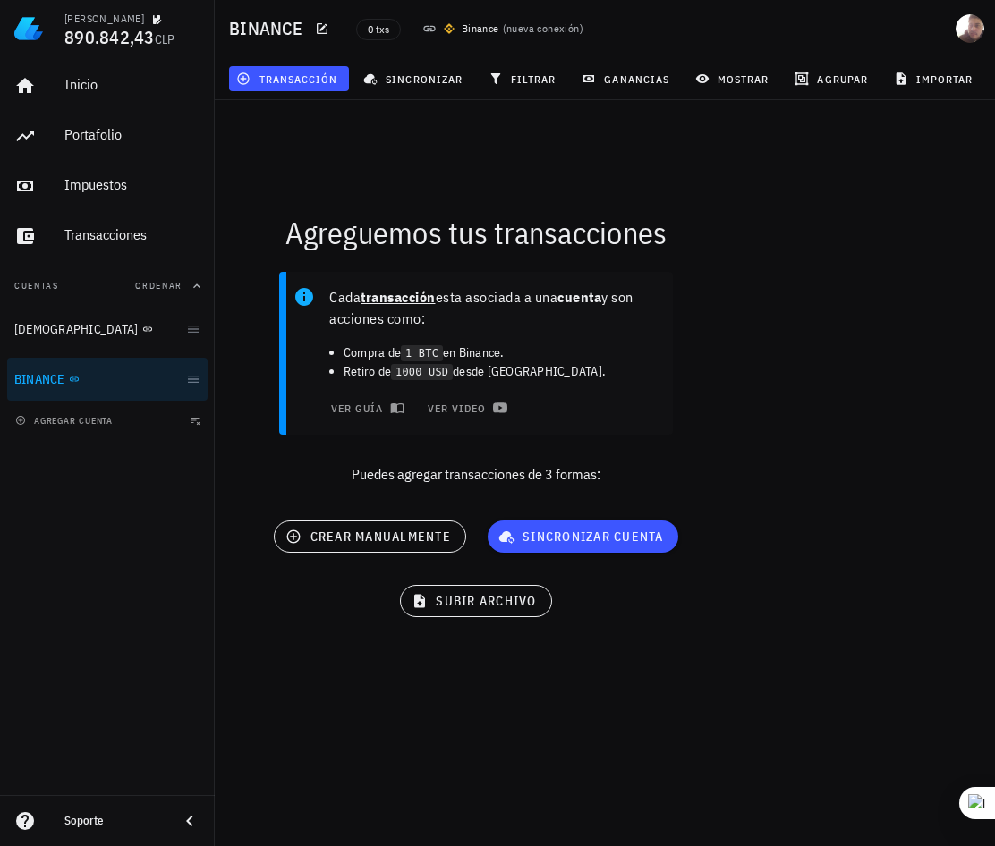  Describe the element at coordinates (415, 79) in the screenshot. I see `button: sincronizar` at that location.